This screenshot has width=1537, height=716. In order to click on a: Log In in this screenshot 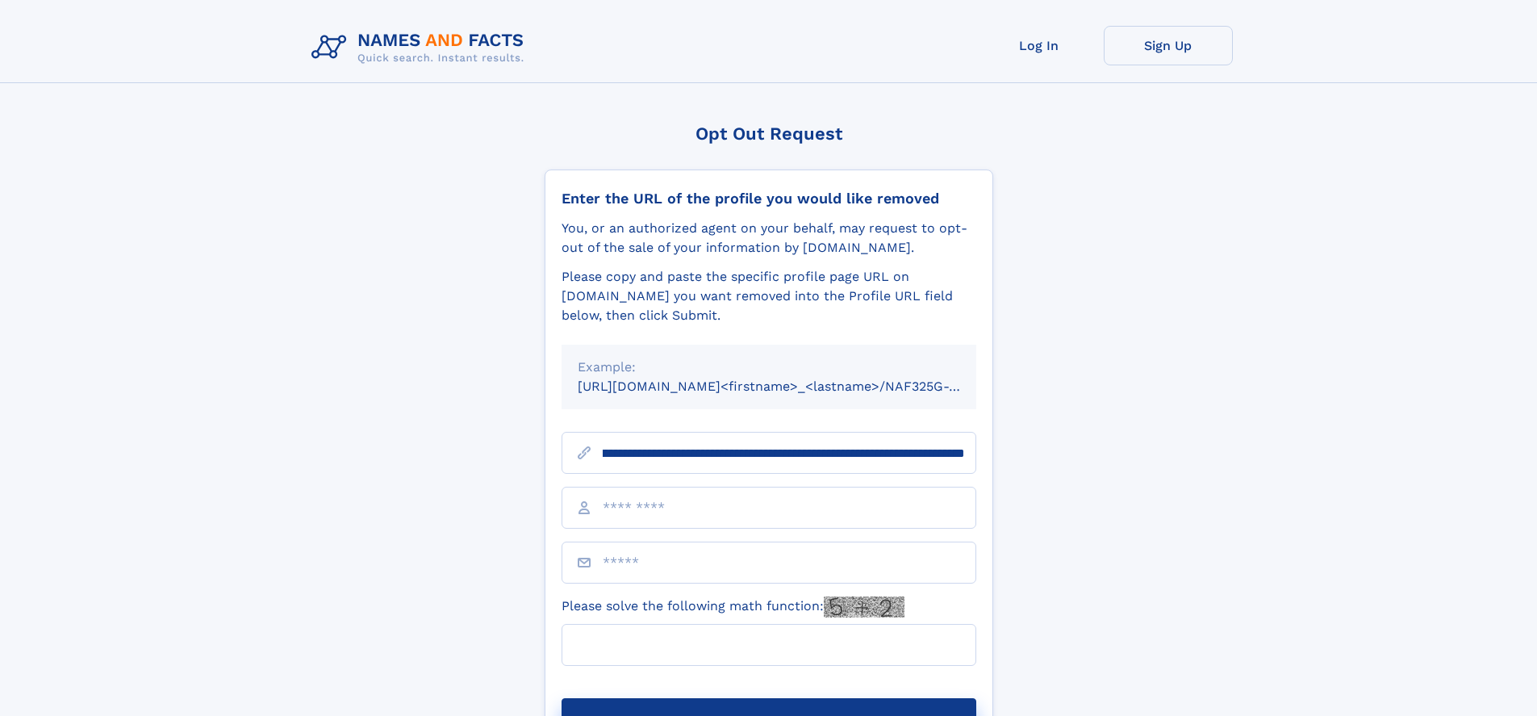, I will do `click(1039, 45)`.